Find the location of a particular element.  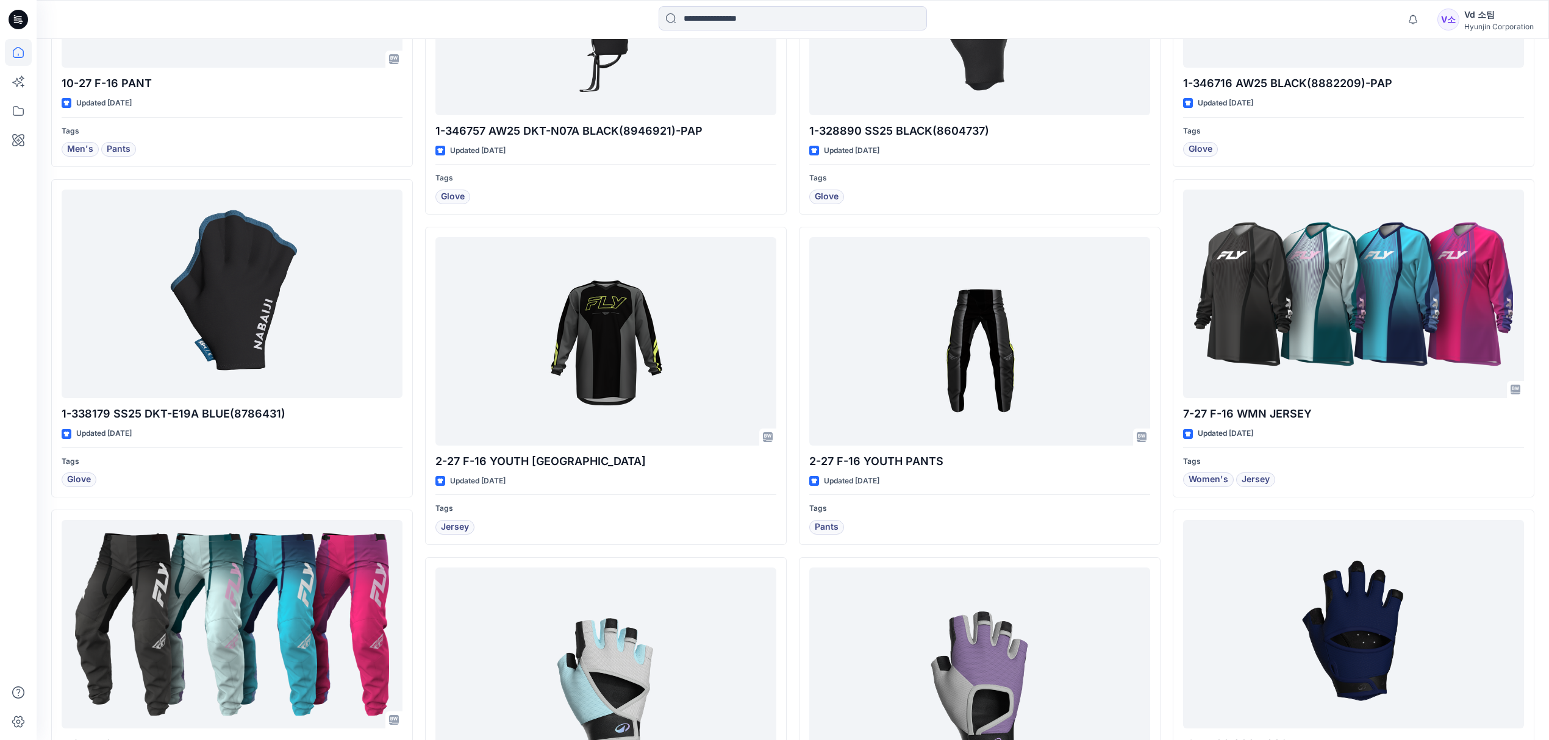

p: 1-346757 AW25 DKT-N07A BLACK(8946921)-PAP is located at coordinates (606, 131).